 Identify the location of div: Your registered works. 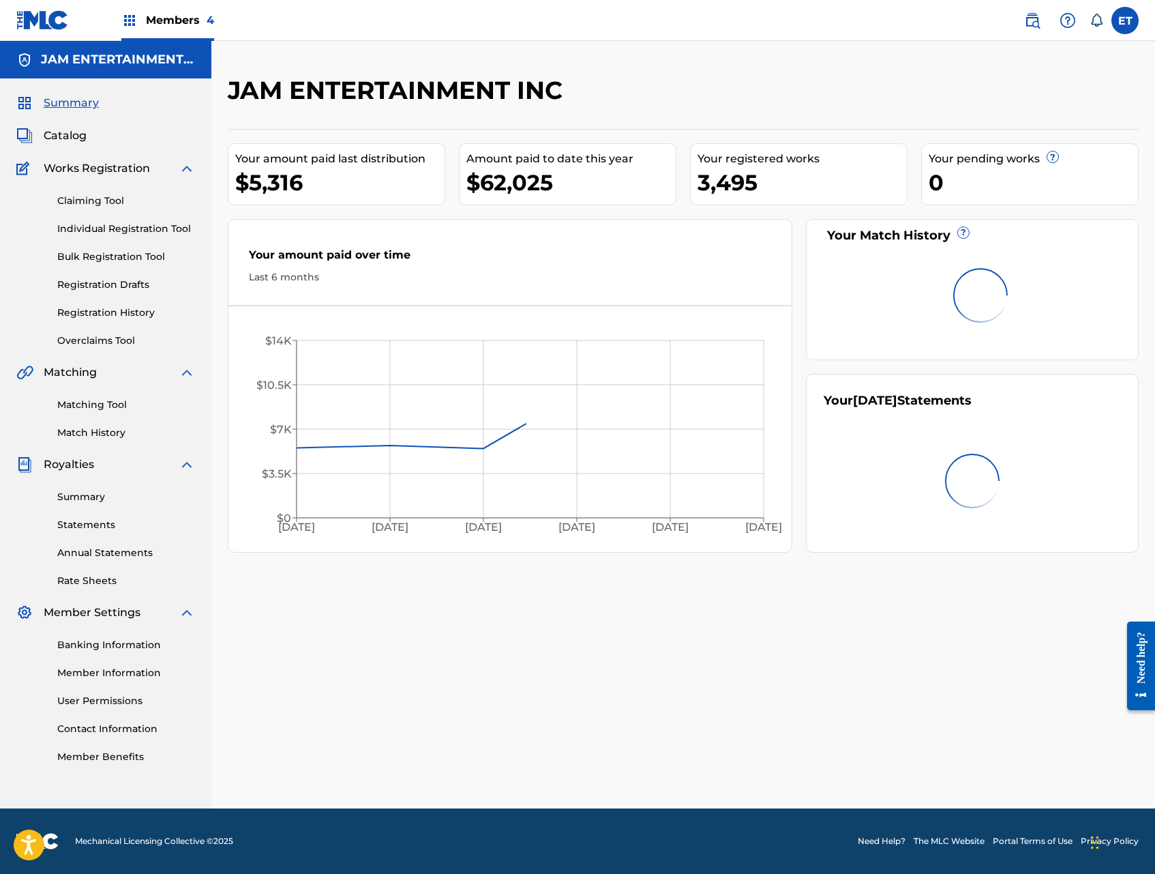
(802, 159).